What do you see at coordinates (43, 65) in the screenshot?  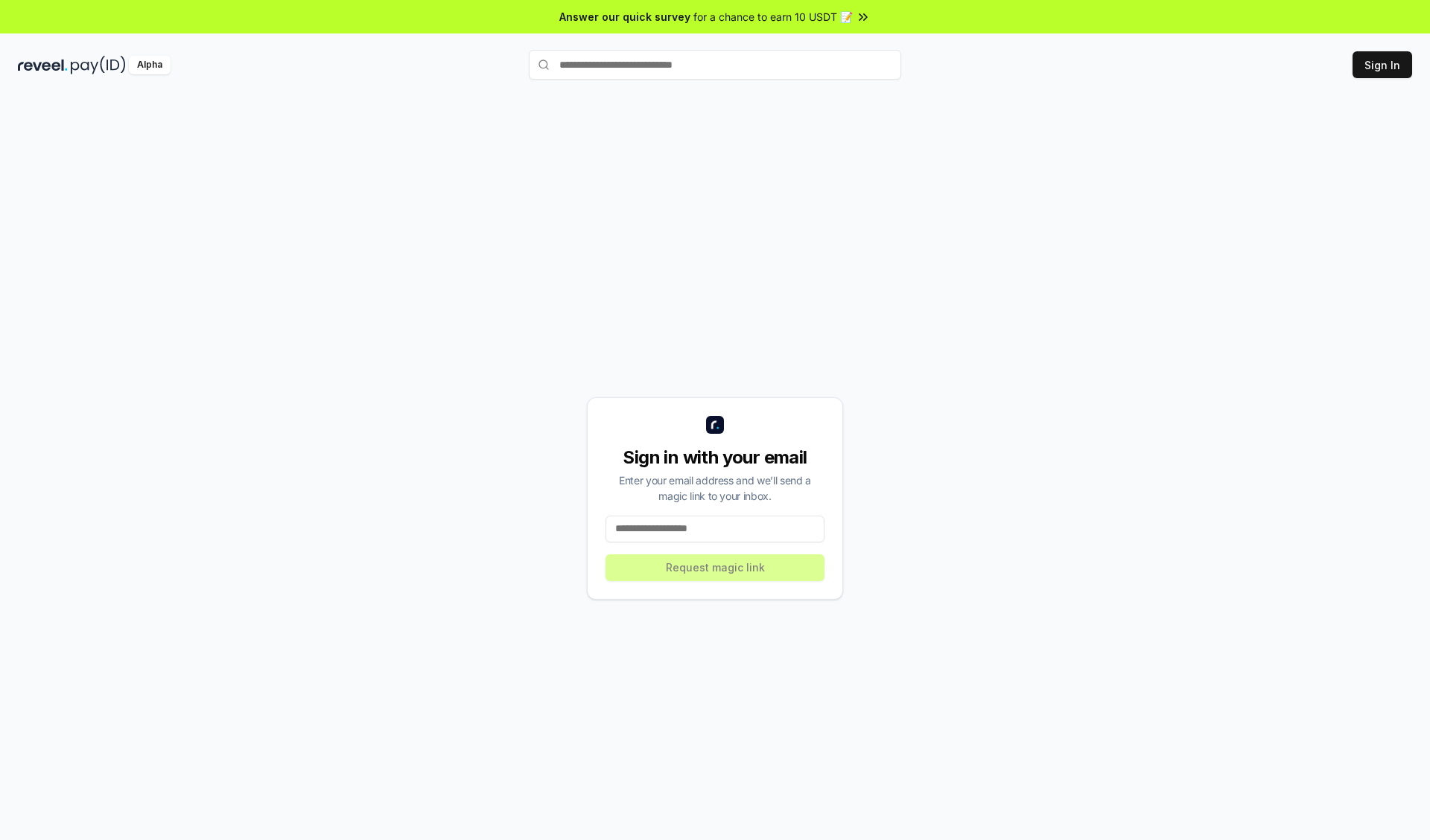 I see `img: reveel_dark` at bounding box center [43, 65].